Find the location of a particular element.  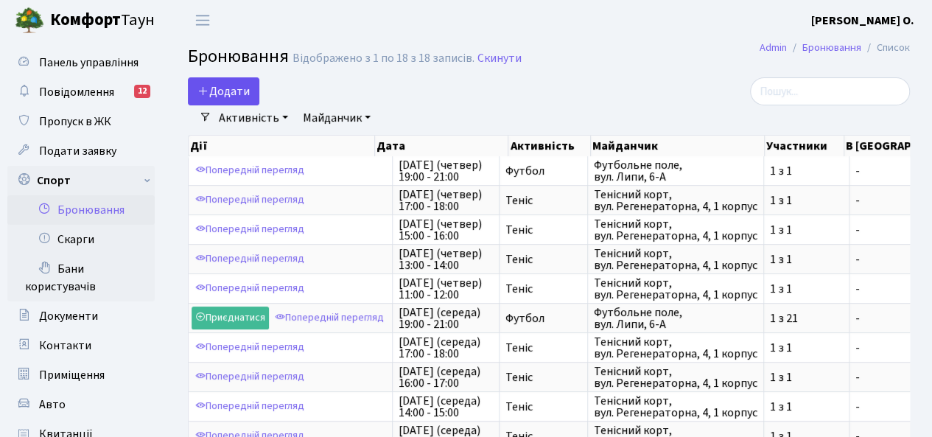

div: 12 is located at coordinates (142, 91).